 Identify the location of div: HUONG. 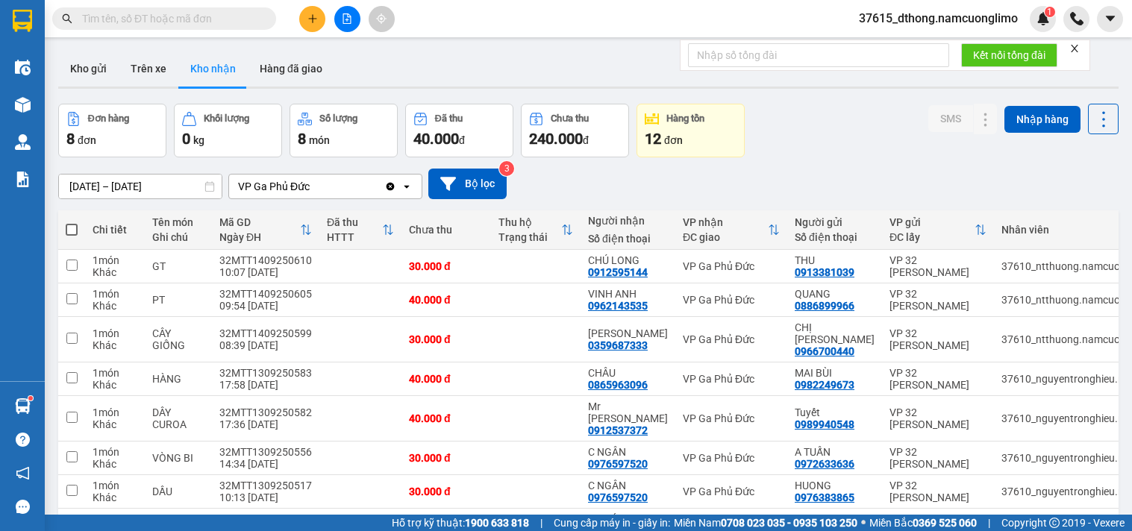
(834, 486).